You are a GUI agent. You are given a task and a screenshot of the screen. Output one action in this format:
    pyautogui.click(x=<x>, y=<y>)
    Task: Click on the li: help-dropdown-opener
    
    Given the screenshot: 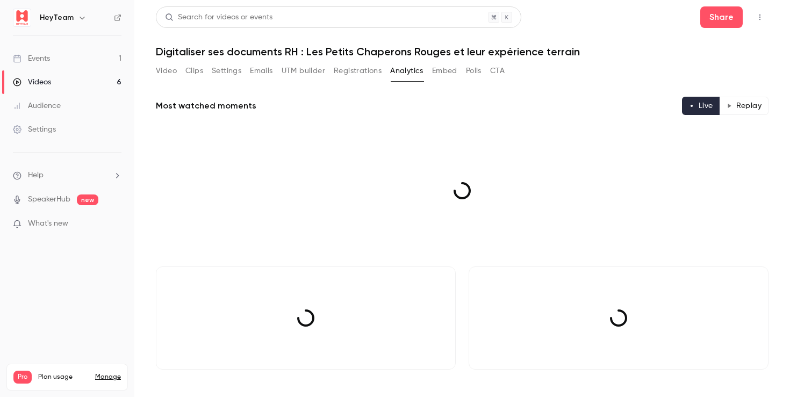 What is the action you would take?
    pyautogui.click(x=67, y=175)
    